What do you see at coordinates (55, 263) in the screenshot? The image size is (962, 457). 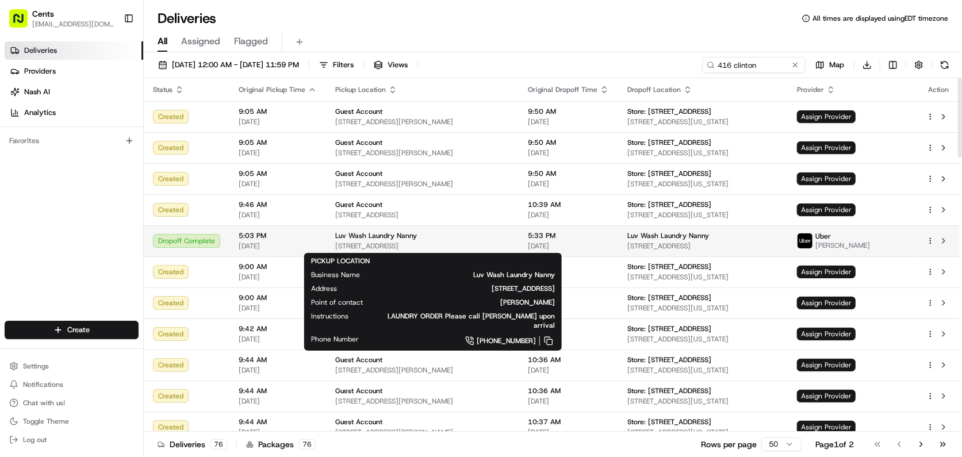 I see `span: Knowledge Base` at bounding box center [55, 263].